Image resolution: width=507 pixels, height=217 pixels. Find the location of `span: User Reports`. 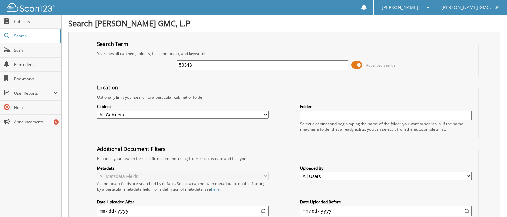

span: User Reports is located at coordinates (34, 93).